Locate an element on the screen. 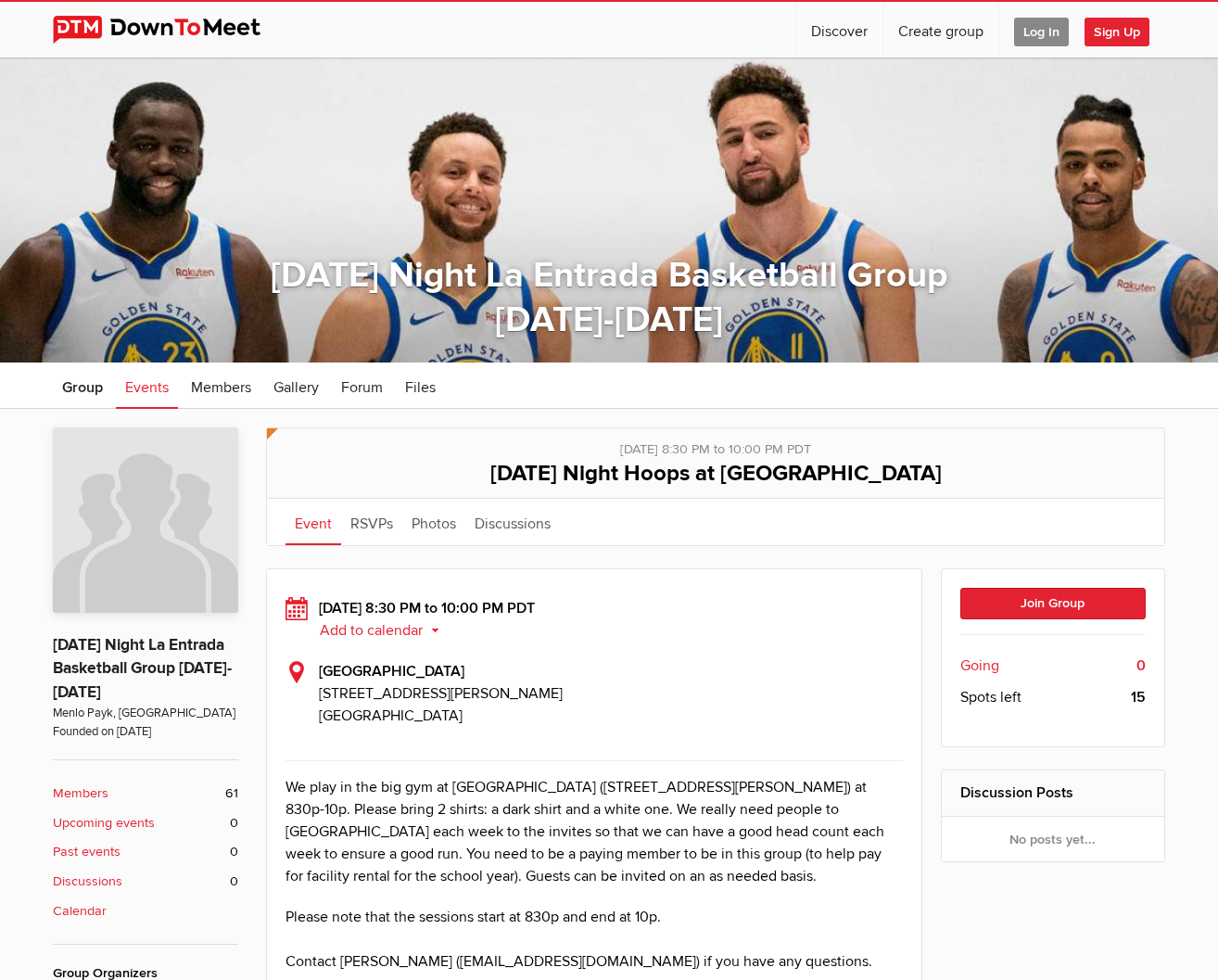 The width and height of the screenshot is (1218, 980). a: Files is located at coordinates (420, 385).